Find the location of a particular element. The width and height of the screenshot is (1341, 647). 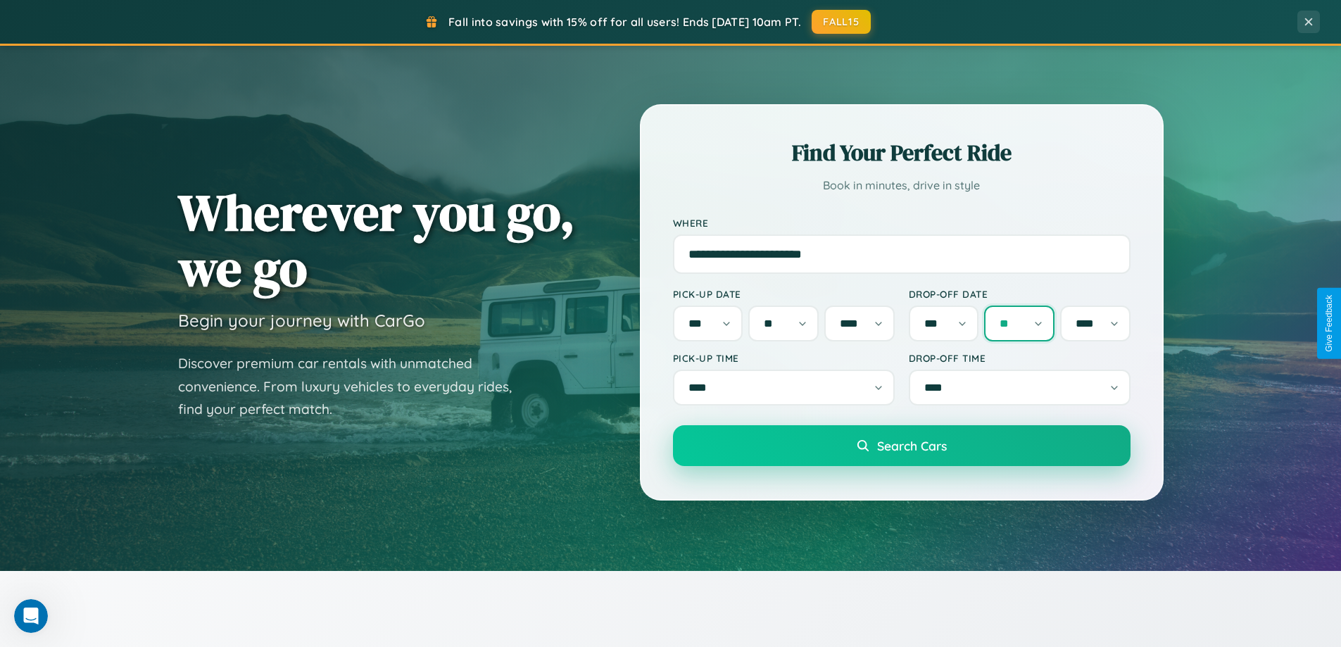

h3: Begin your journey with CarGo is located at coordinates (301, 320).